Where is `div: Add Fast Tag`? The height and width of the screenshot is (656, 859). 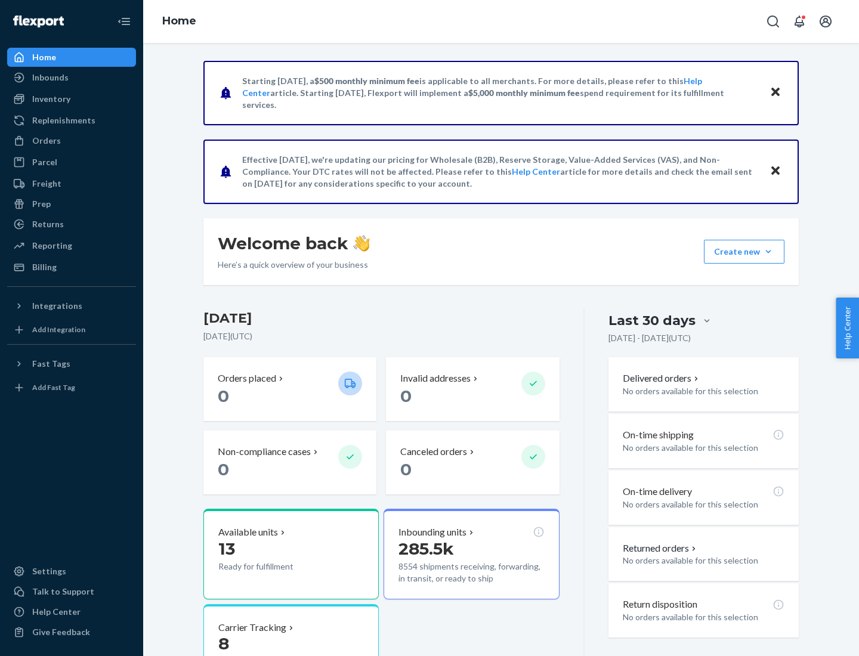 div: Add Fast Tag is located at coordinates (54, 387).